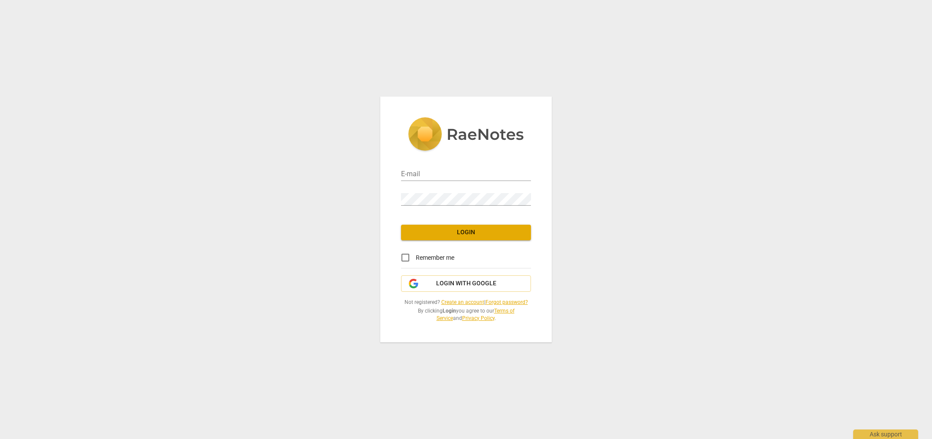 The width and height of the screenshot is (932, 439). I want to click on span: Login with Google, so click(466, 284).